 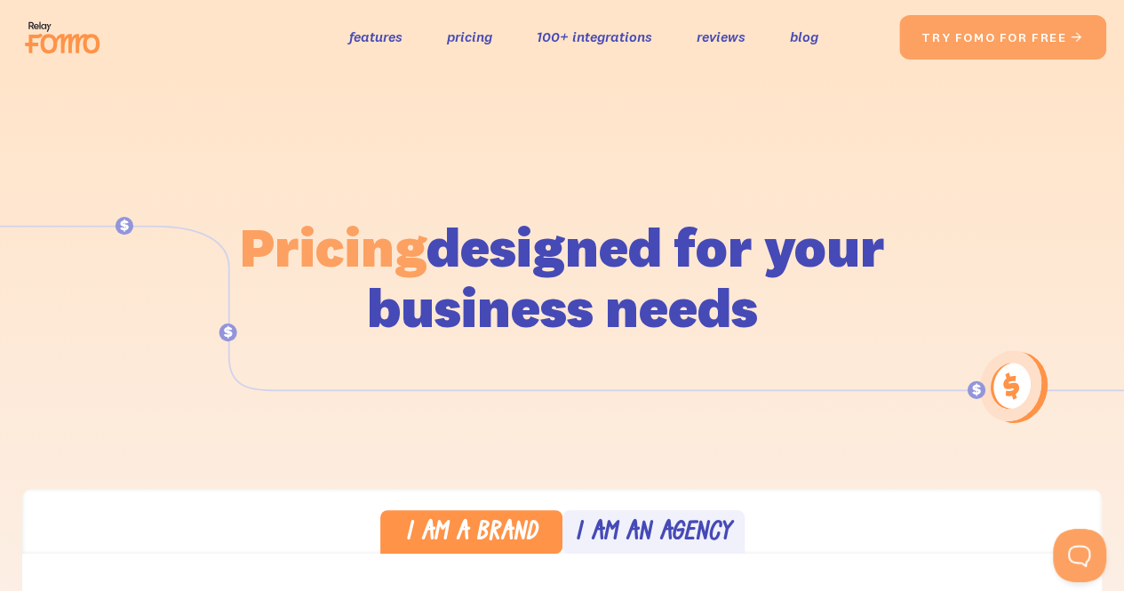 What do you see at coordinates (469, 36) in the screenshot?
I see `a: pricing` at bounding box center [469, 36].